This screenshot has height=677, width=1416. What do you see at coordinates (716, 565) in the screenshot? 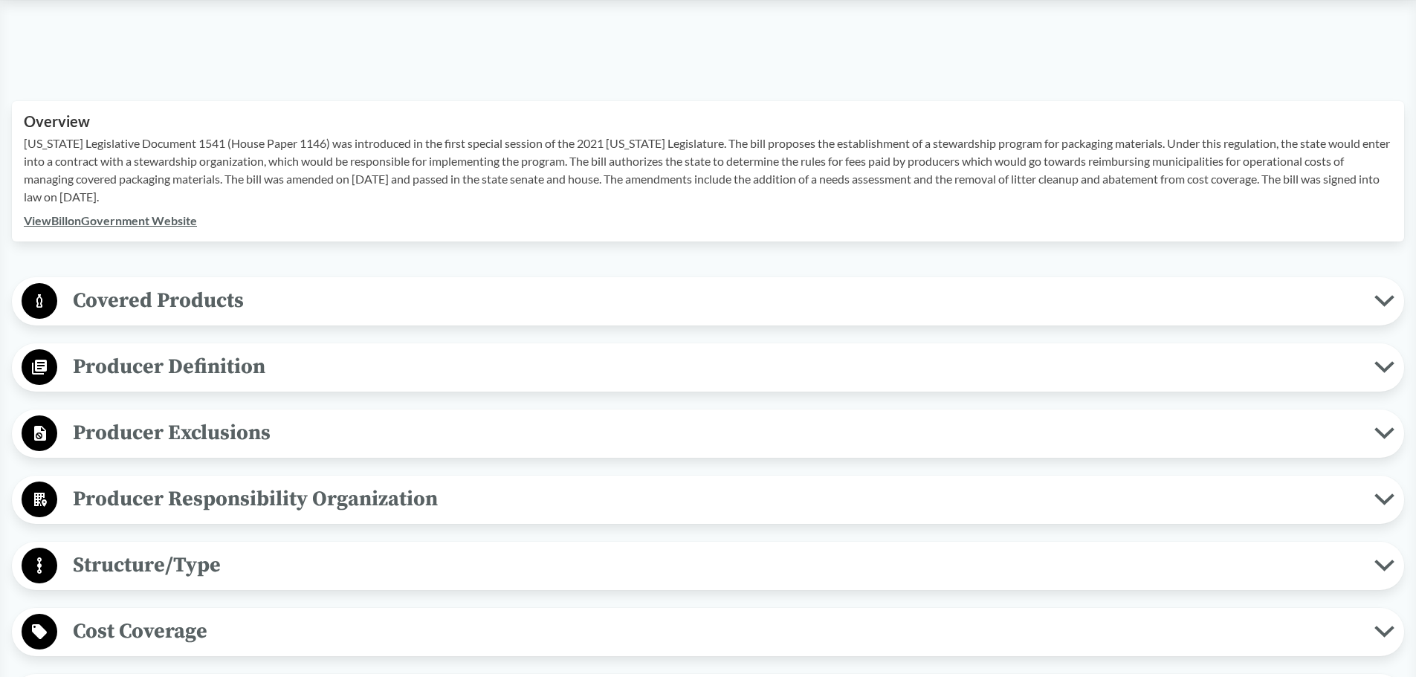
I see `span: Structure/Type` at bounding box center [716, 565].